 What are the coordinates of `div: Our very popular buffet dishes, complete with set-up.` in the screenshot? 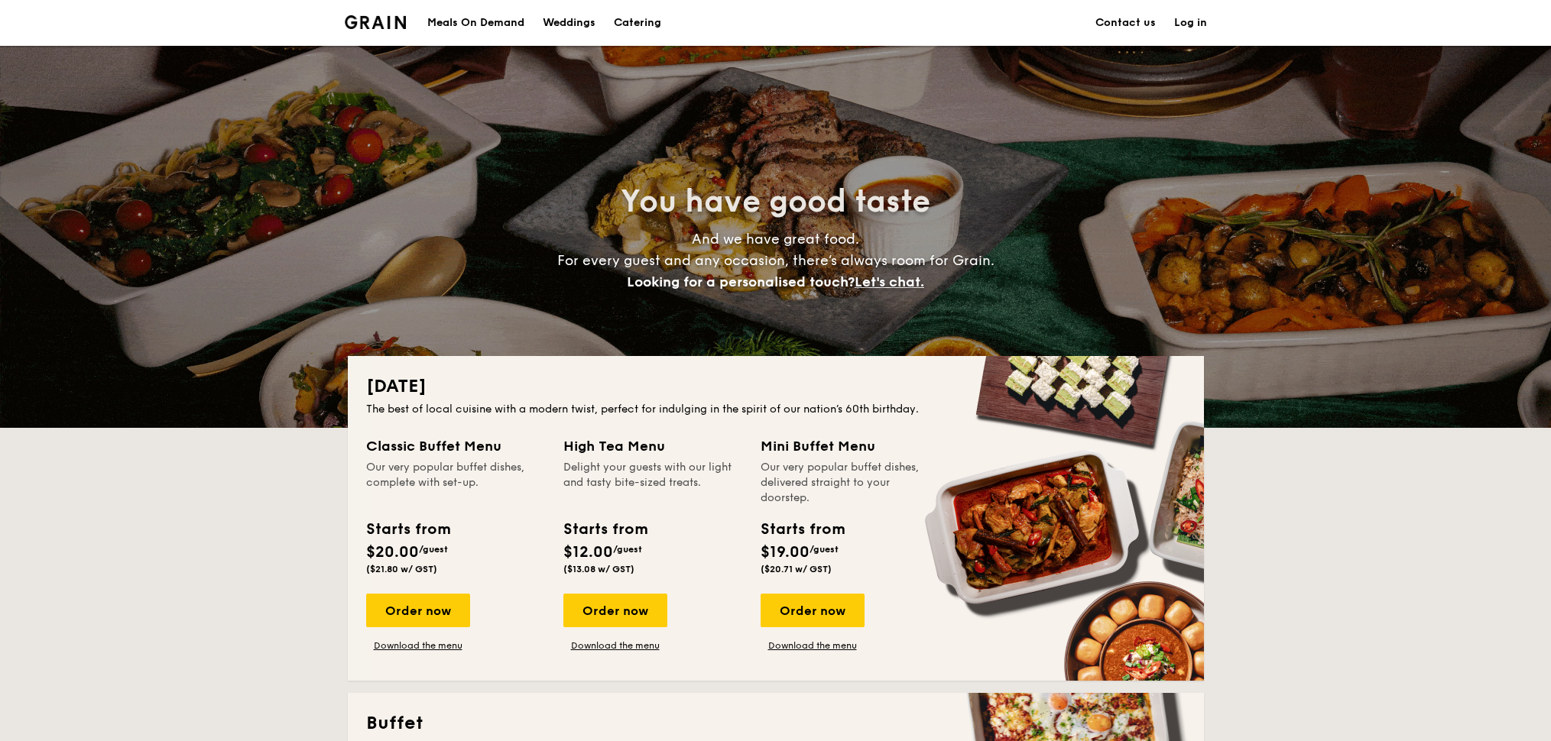 It's located at (455, 483).